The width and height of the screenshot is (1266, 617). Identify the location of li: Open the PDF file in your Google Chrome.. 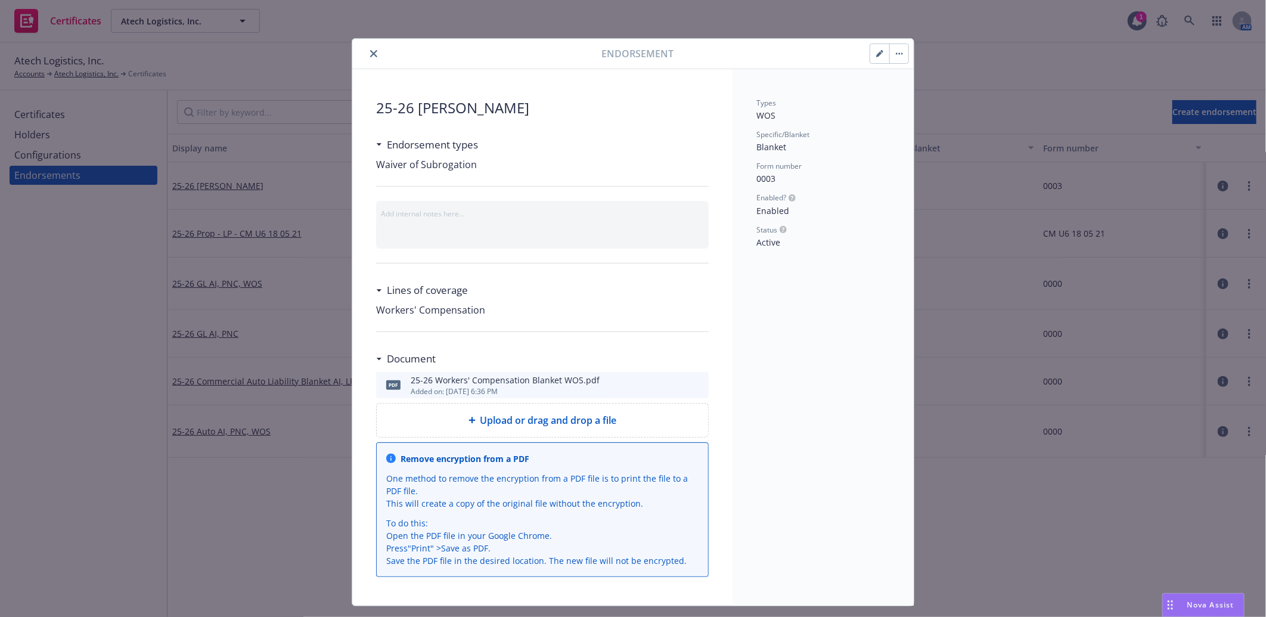
(542, 535).